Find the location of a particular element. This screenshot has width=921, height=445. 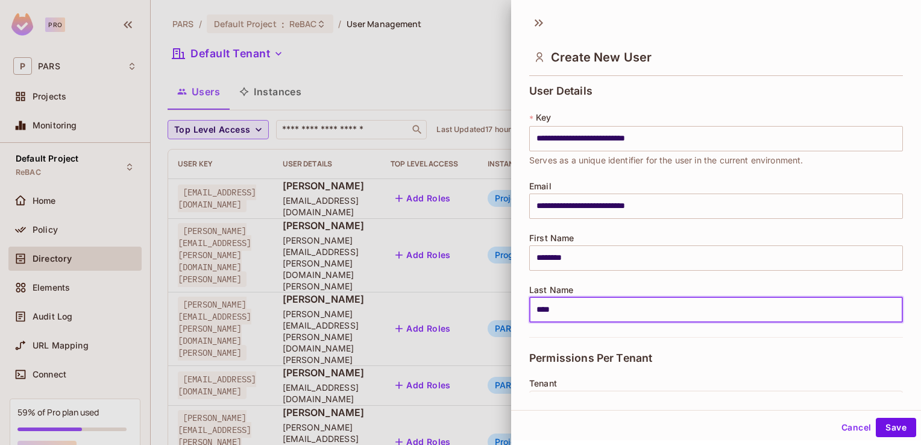

span: Serves as a unique identifier for the user in the current environment. is located at coordinates (666, 160).